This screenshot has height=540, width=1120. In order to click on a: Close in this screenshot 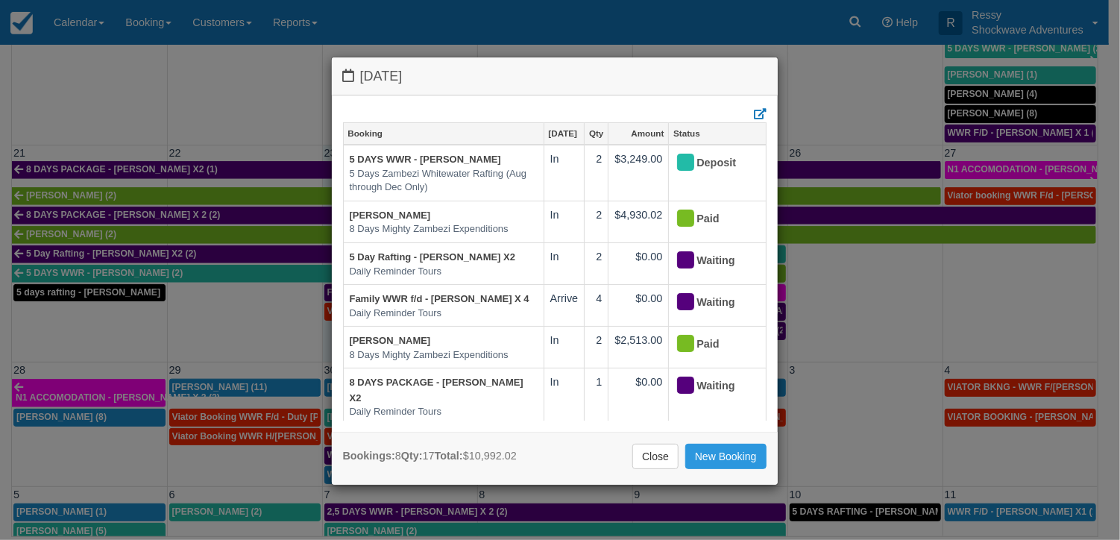, I will do `click(656, 456)`.